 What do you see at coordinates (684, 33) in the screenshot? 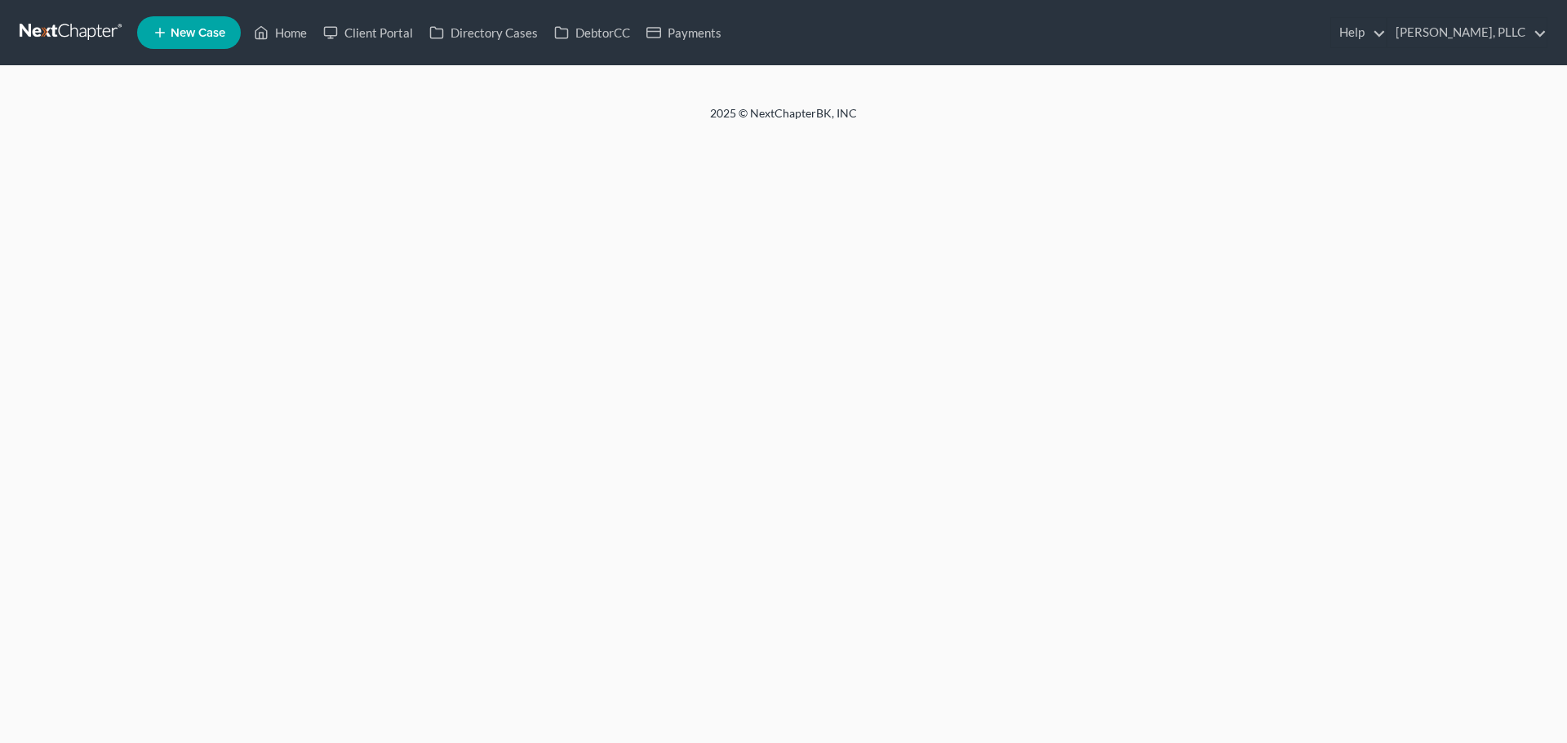
I see `a: Payments` at bounding box center [684, 33].